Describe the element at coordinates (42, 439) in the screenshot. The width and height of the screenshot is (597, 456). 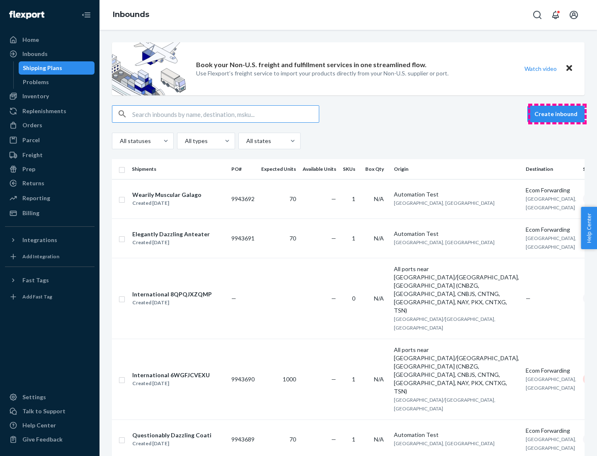
I see `div: Give Feedback` at that location.